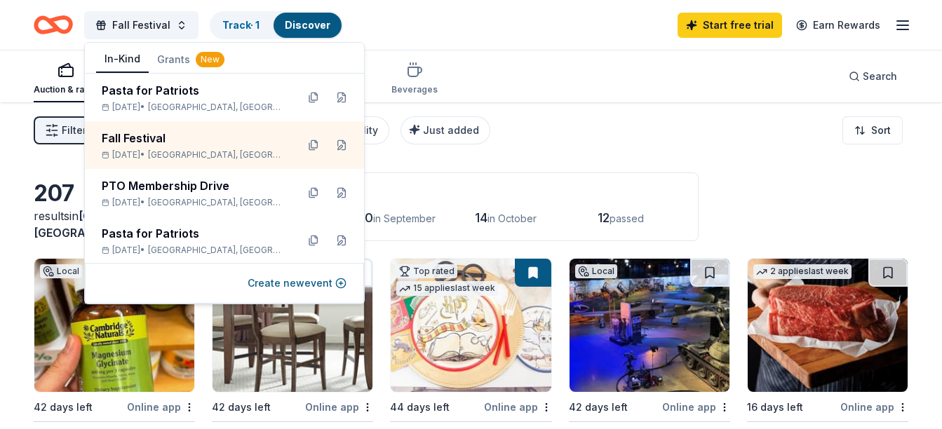 This screenshot has width=942, height=429. What do you see at coordinates (626, 218) in the screenshot?
I see `span: passed` at bounding box center [626, 218].